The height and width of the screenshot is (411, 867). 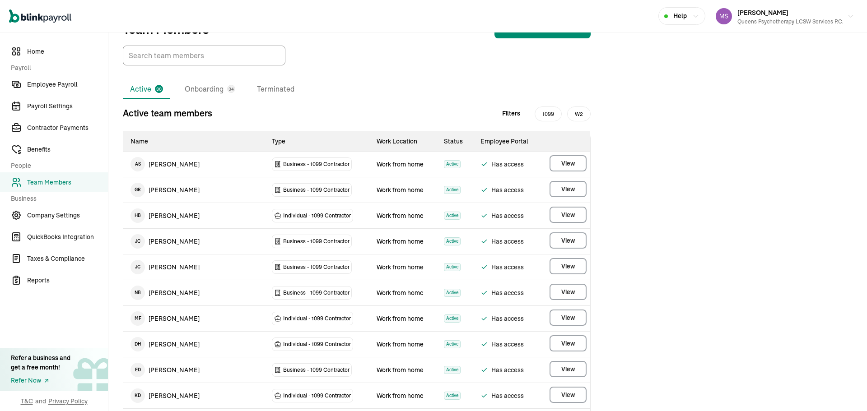 I want to click on span: Benefits, so click(x=67, y=149).